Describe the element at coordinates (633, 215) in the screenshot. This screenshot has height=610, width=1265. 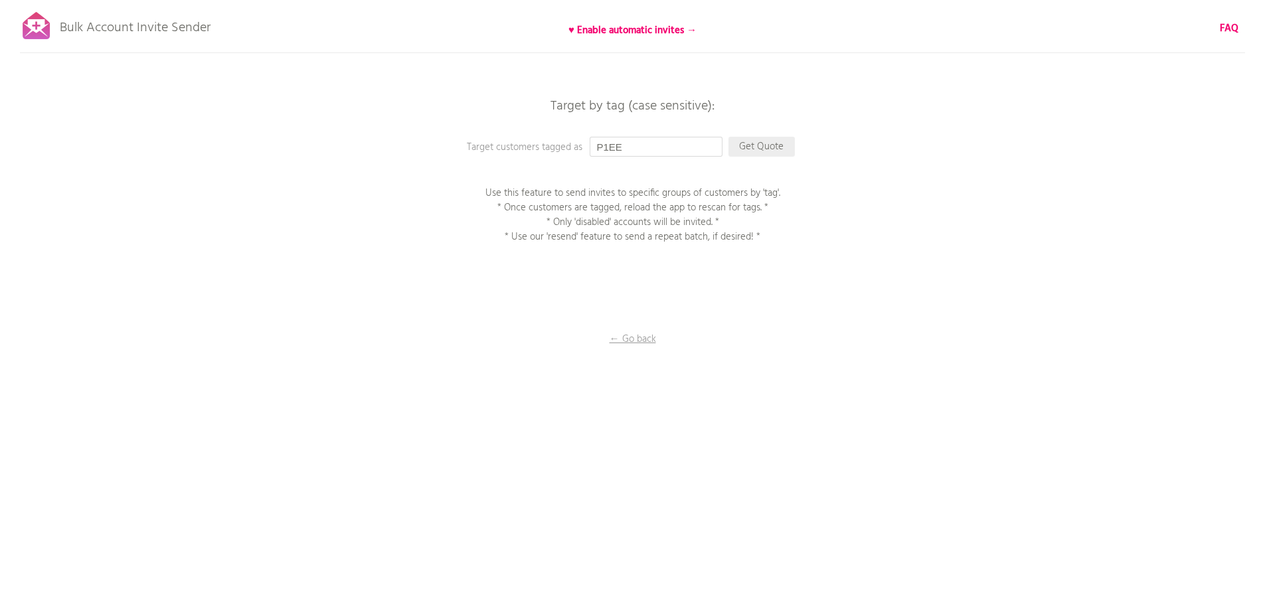
I see `p: Use this feature to send invites to specific groups of customers by 'tag'. * Once customers are t...` at that location.